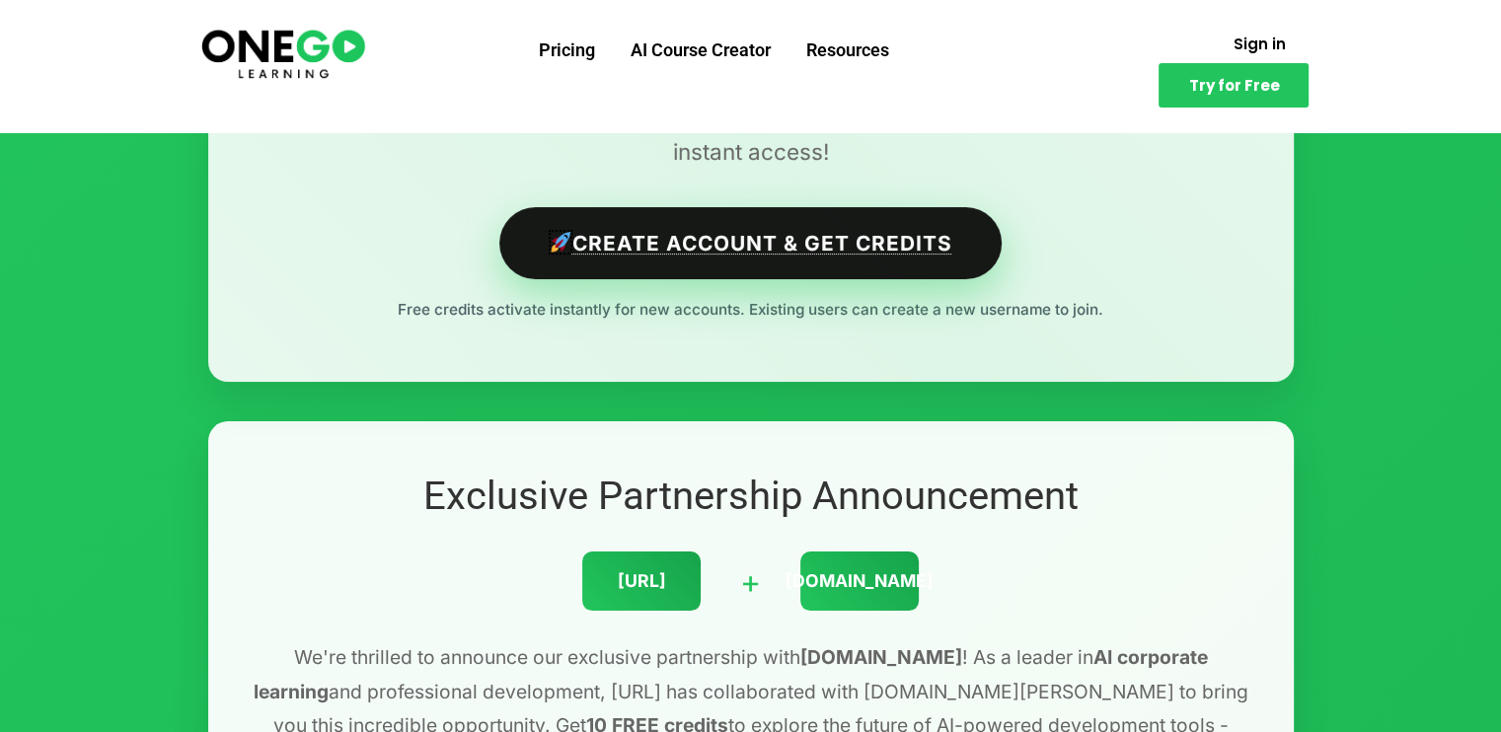 The image size is (1501, 732). I want to click on a: Sign in, so click(1258, 43).